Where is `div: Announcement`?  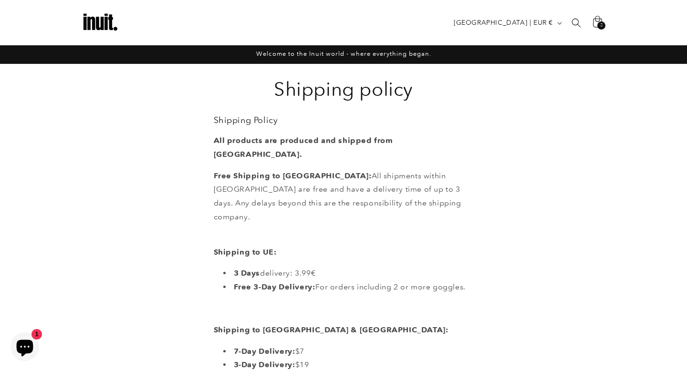
div: Announcement is located at coordinates (343, 54).